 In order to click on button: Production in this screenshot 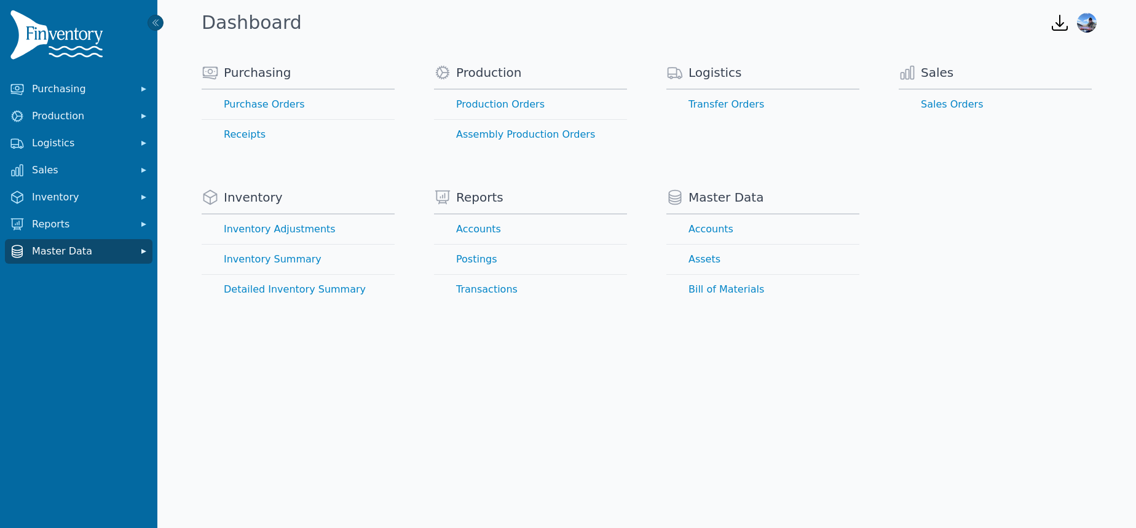, I will do `click(79, 116)`.